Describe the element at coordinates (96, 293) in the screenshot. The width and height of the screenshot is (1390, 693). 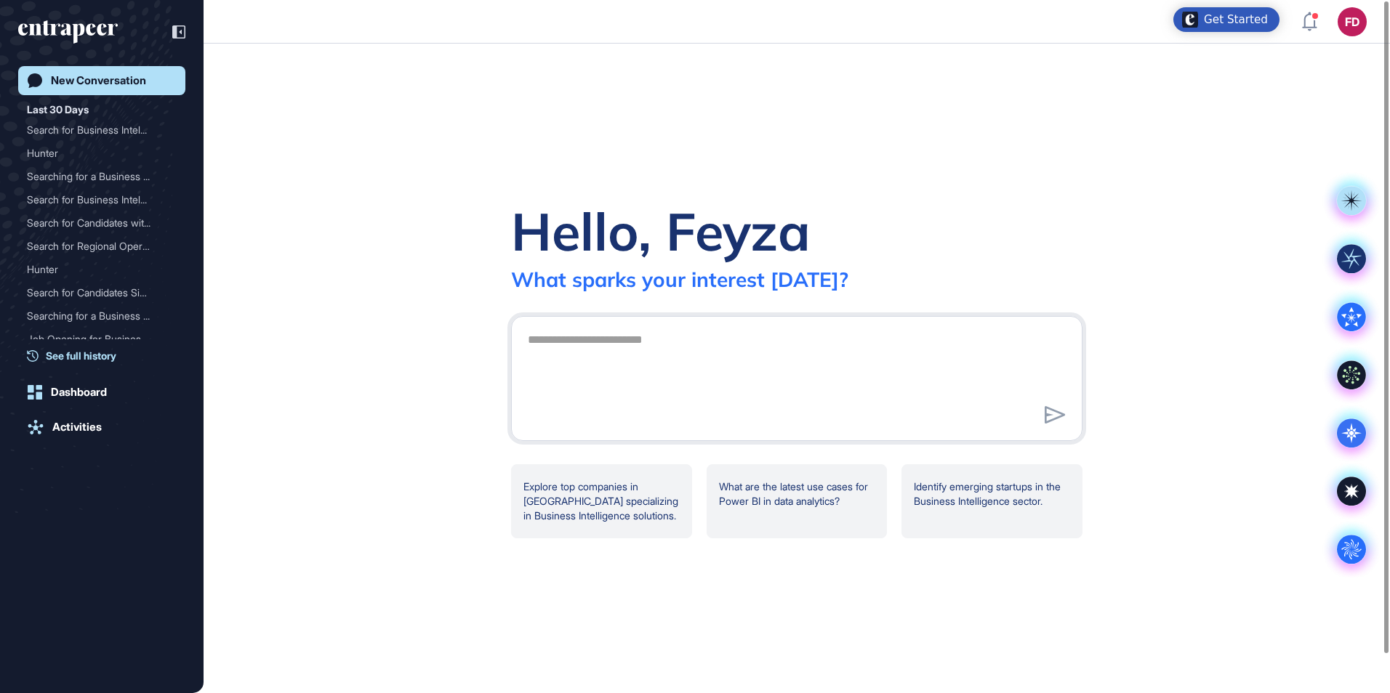
I see `div: Search for Candidates Sim...` at that location.